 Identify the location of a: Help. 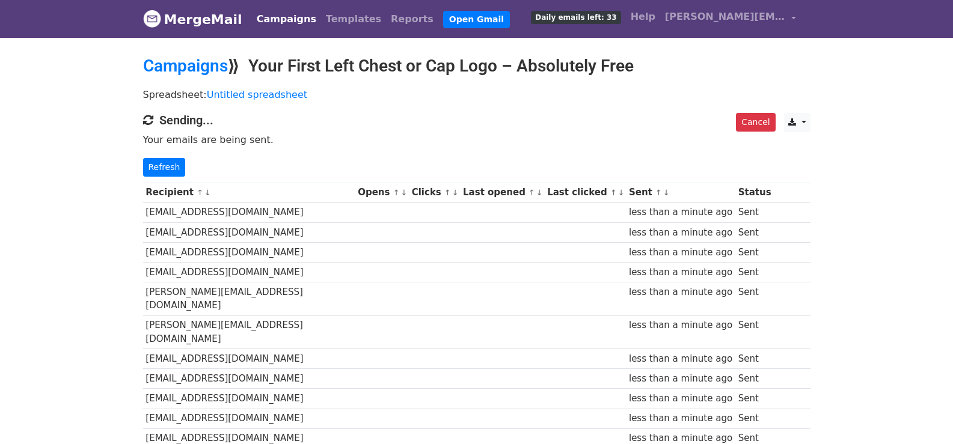
(643, 17).